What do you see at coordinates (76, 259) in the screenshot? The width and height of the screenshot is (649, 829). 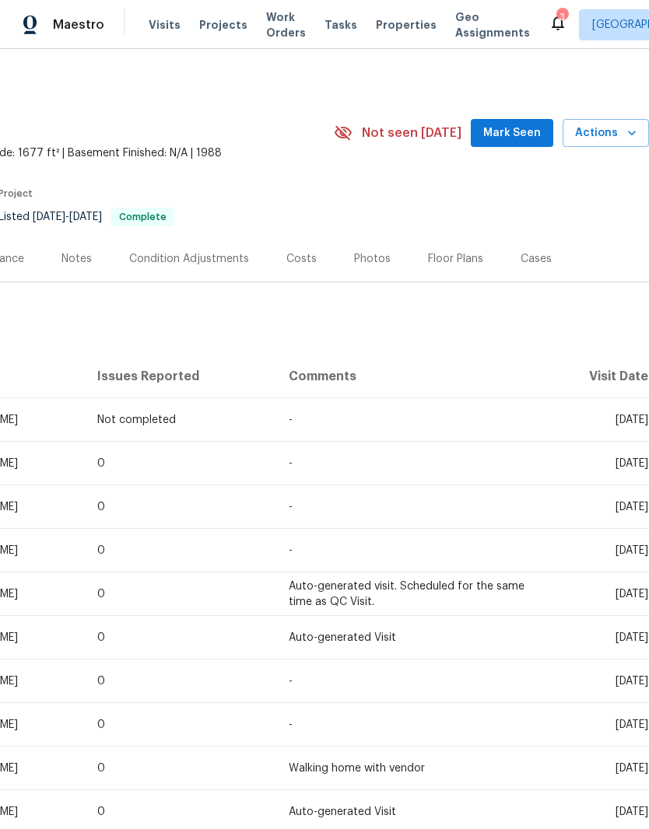 I see `div: Notes` at bounding box center [76, 259].